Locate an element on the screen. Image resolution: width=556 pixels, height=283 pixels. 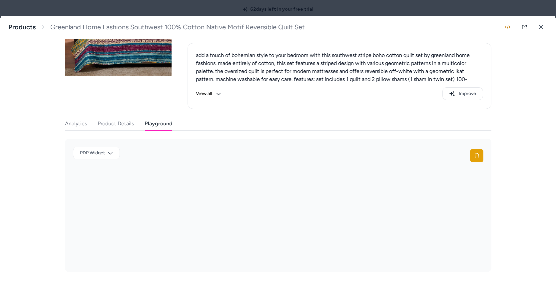
button: Analytics is located at coordinates (76, 124).